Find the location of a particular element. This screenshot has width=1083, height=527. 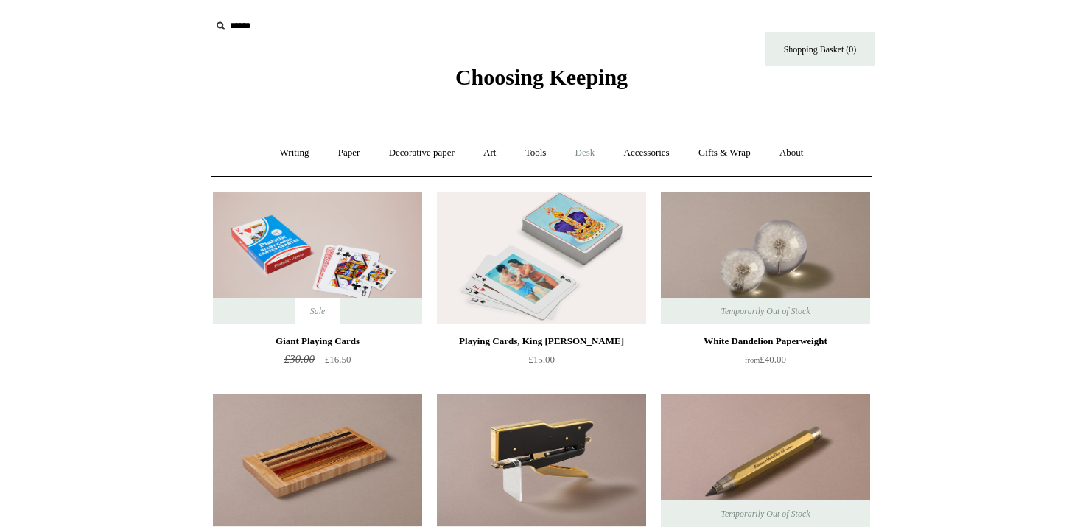

a: Hand Held Black and Gold Zenith 6/4 Plier Stapler Hand Held Black and Gold Zenith 6/4 Plier Stapler is located at coordinates (541, 460).